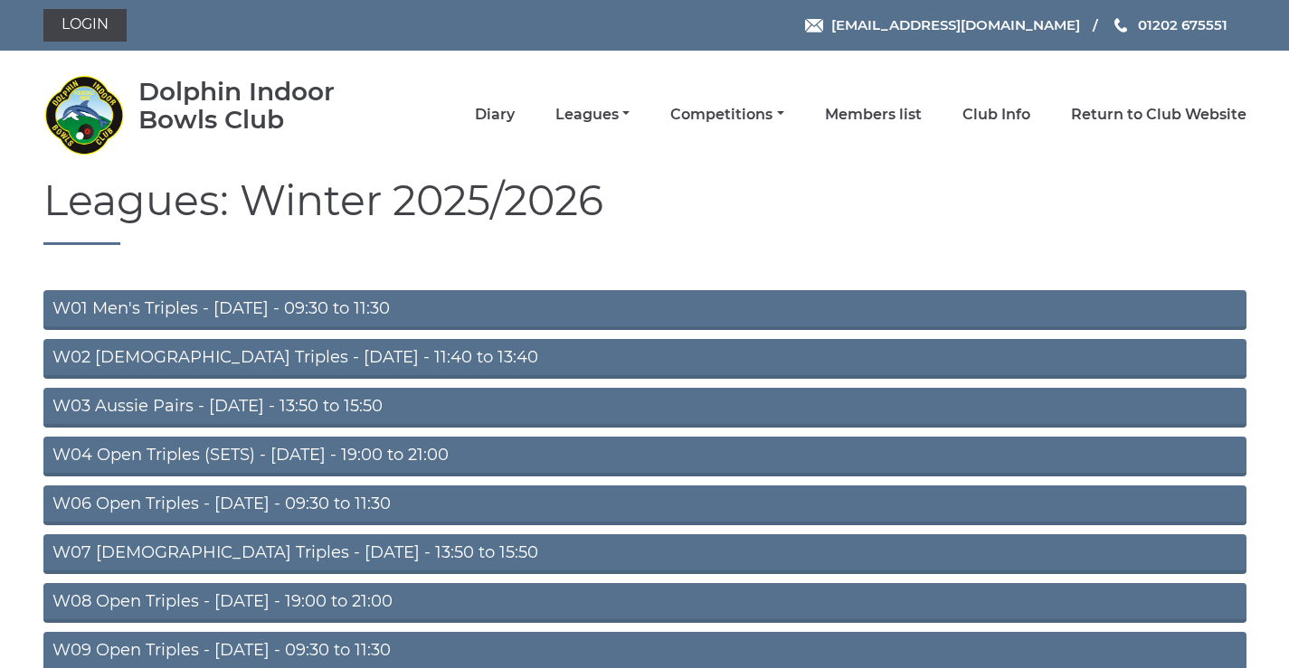 The width and height of the screenshot is (1289, 668). I want to click on a: Club Info, so click(996, 115).